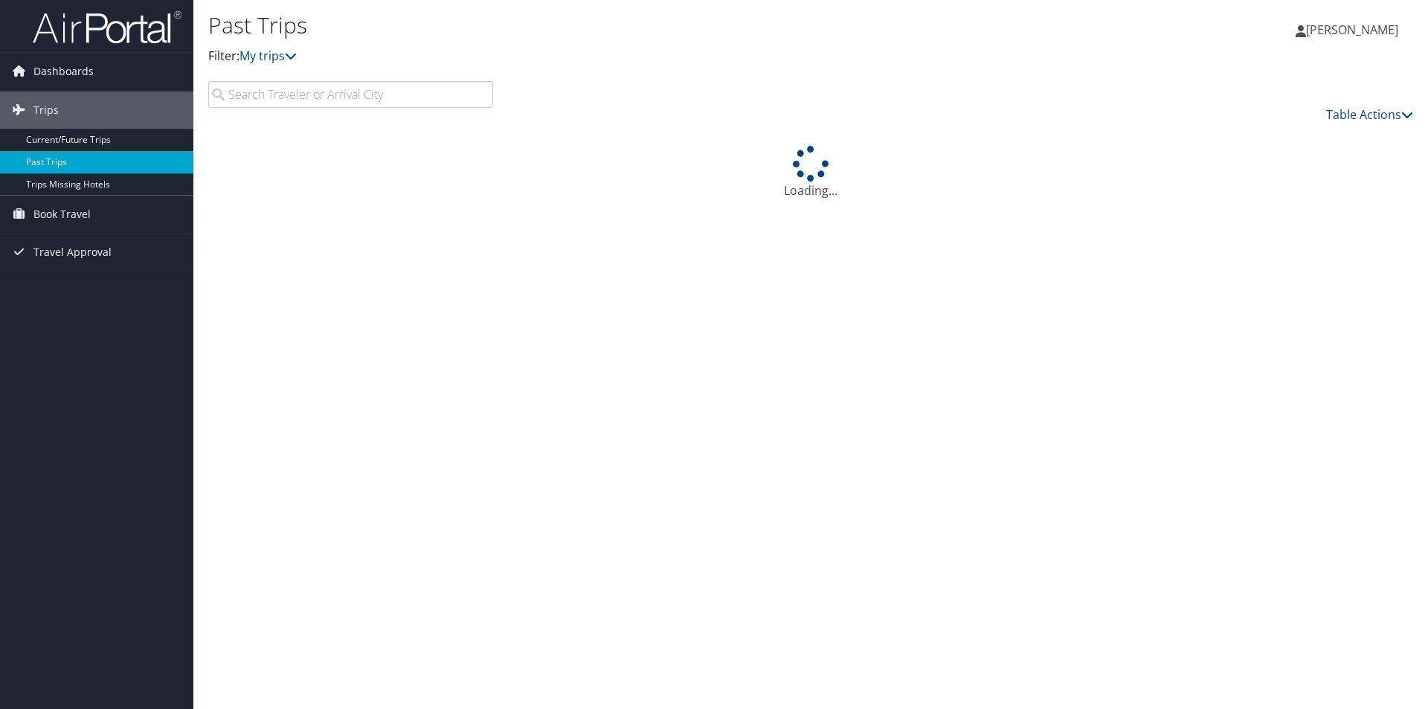 This screenshot has width=1428, height=709. Describe the element at coordinates (350, 94) in the screenshot. I see `input: Search Traveler or Arrival City` at that location.